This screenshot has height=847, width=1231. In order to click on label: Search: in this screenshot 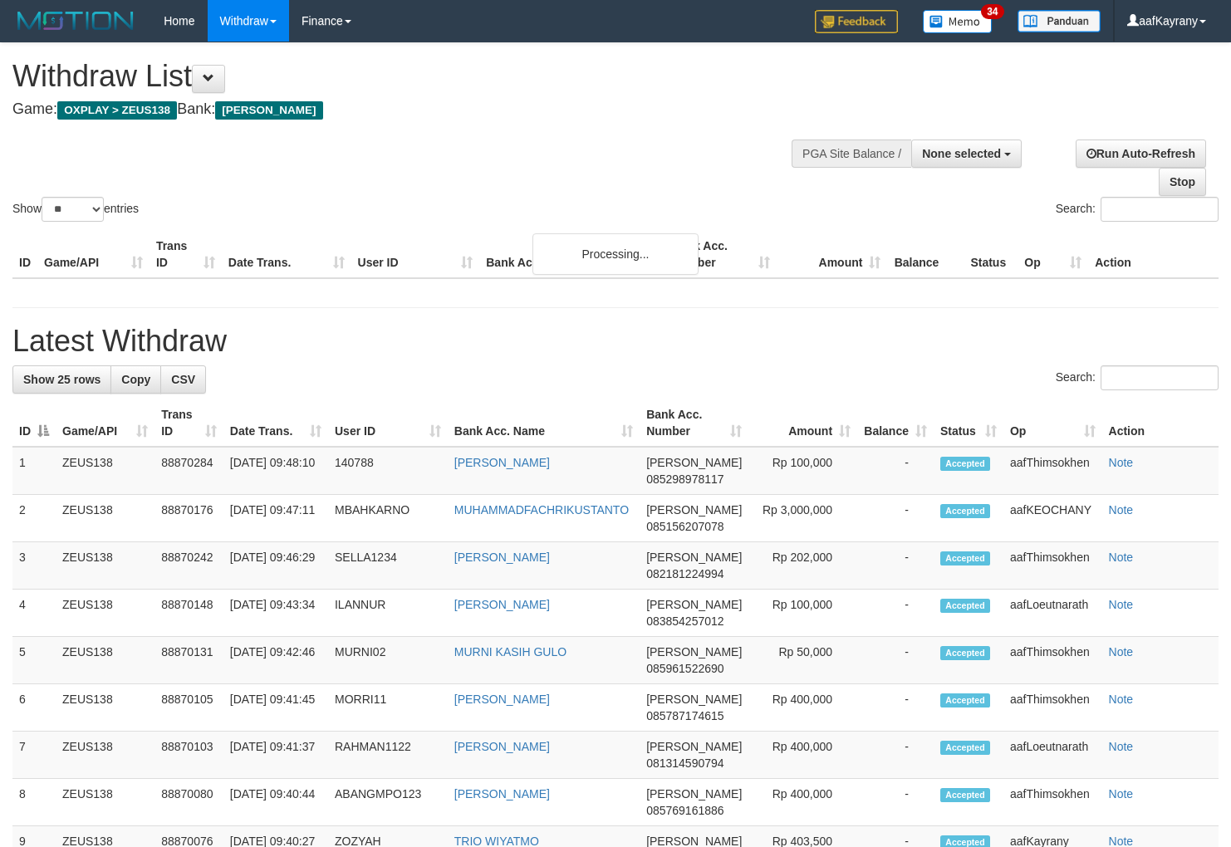, I will do `click(1137, 209)`.